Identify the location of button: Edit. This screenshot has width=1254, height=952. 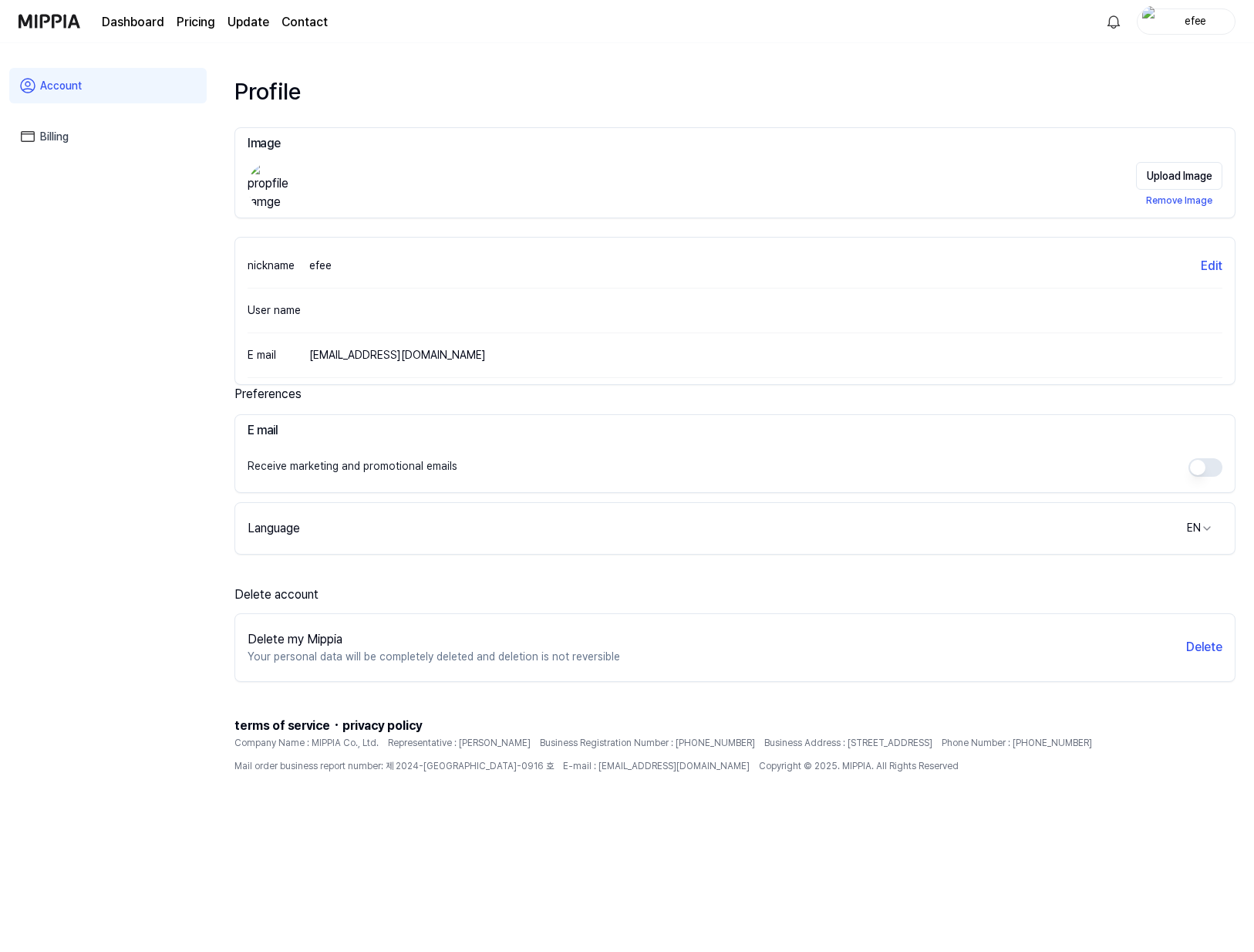
(1212, 266).